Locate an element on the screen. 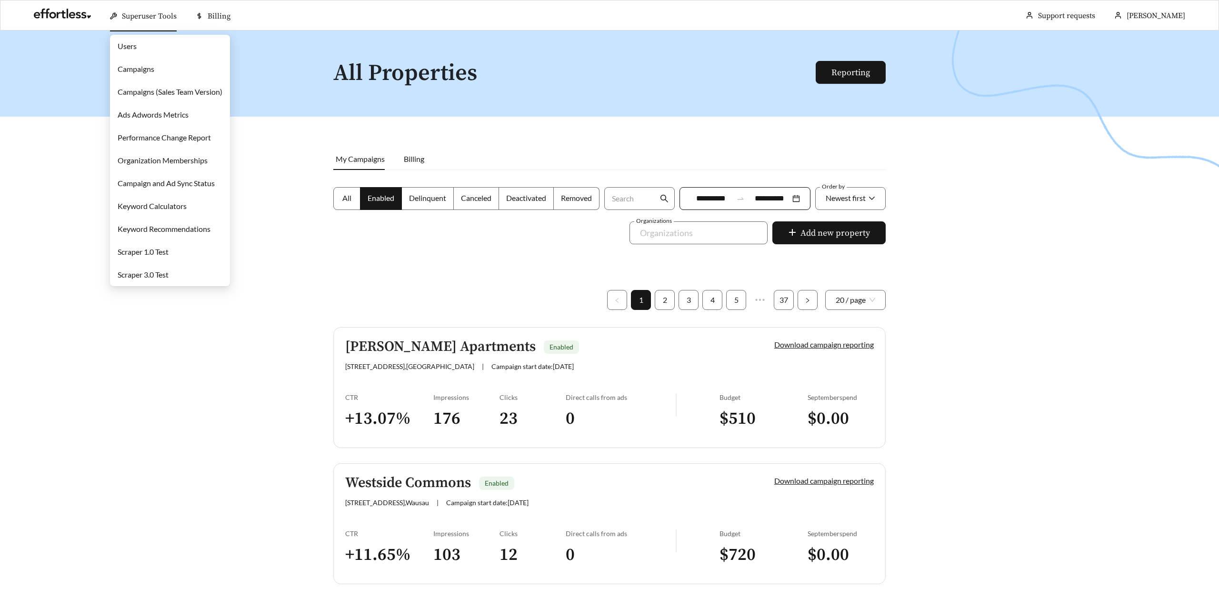 The height and width of the screenshot is (598, 1219). a: Ads Adwords Metrics is located at coordinates (153, 114).